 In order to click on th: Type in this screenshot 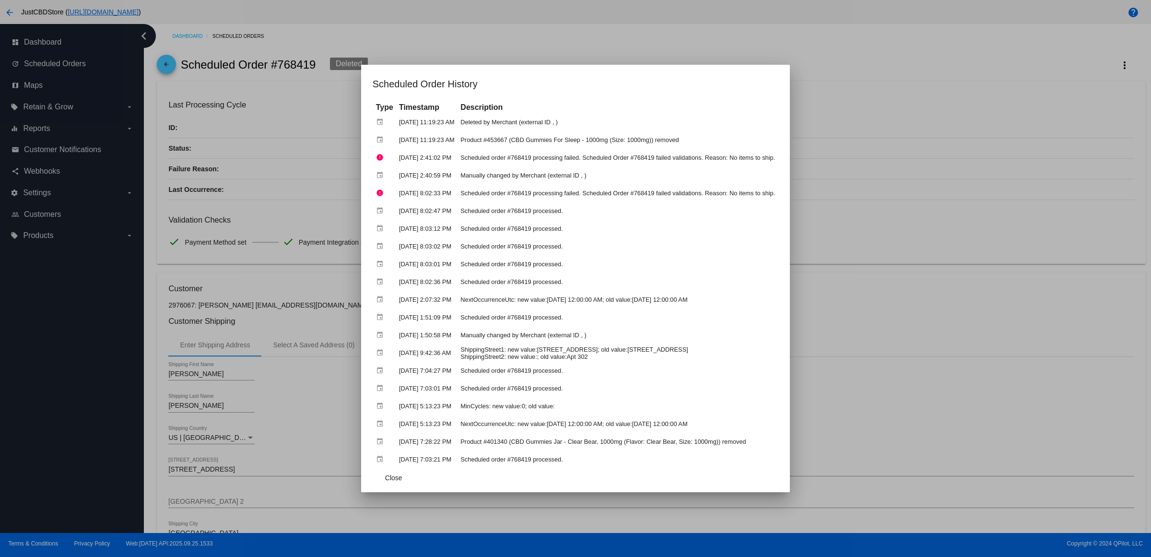, I will do `click(385, 107)`.